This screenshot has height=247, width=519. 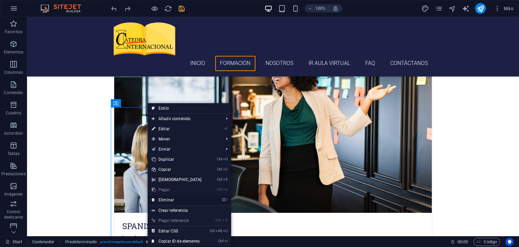 I want to click on i: D, so click(x=225, y=159).